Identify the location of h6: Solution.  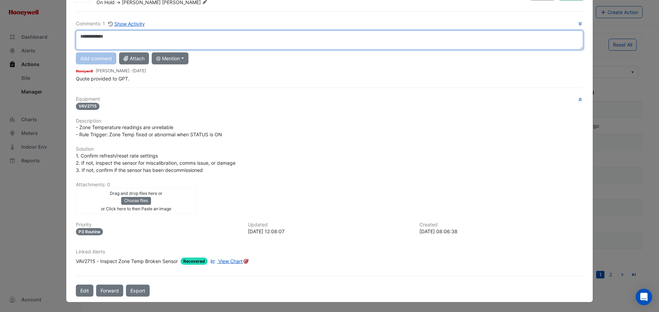
(329, 149).